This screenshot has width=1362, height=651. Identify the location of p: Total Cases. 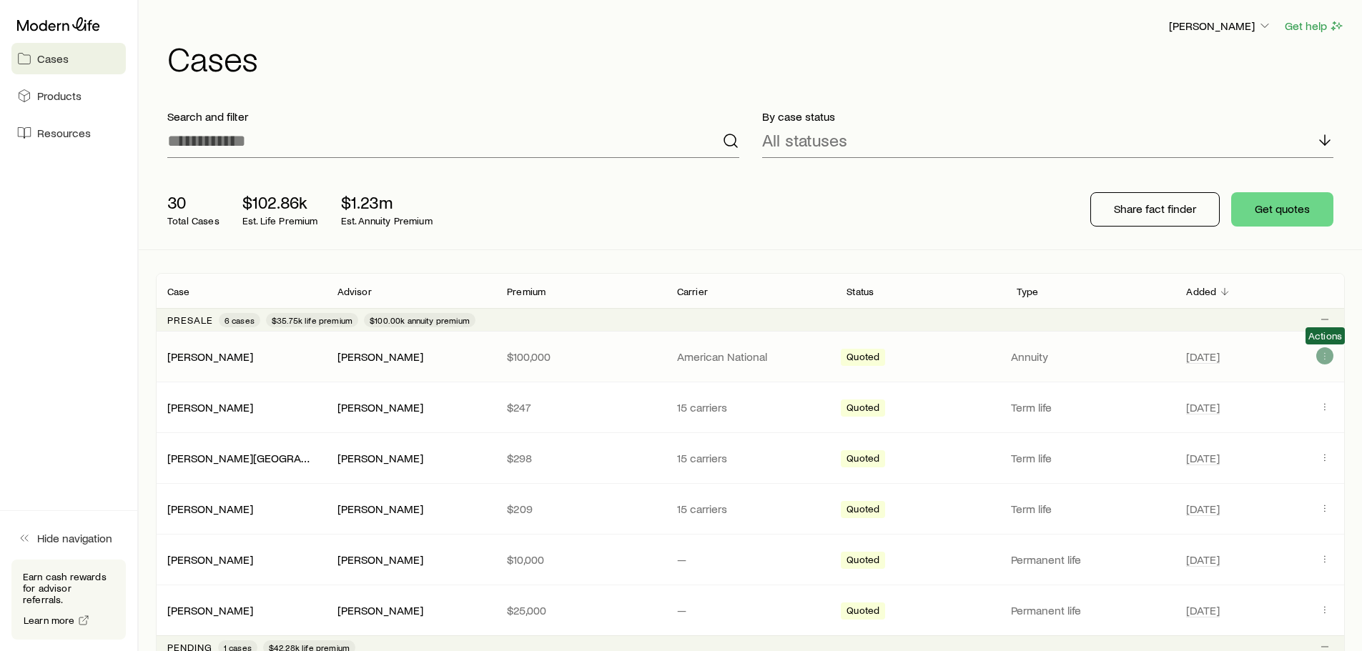
(193, 221).